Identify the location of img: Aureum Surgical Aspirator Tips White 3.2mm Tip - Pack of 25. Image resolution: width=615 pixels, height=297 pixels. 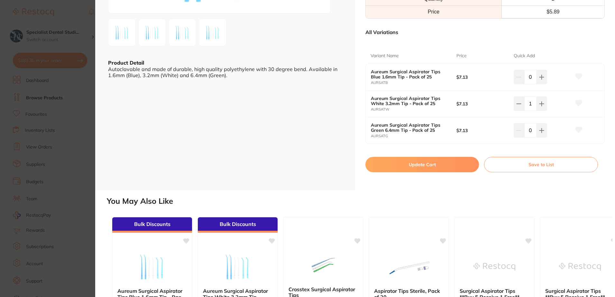
(238, 267).